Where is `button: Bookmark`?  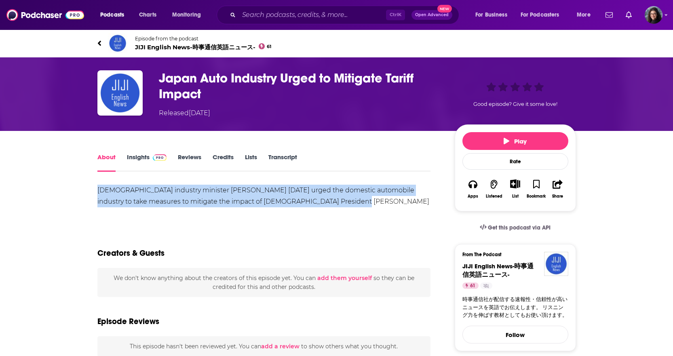
button: Bookmark is located at coordinates (537, 189).